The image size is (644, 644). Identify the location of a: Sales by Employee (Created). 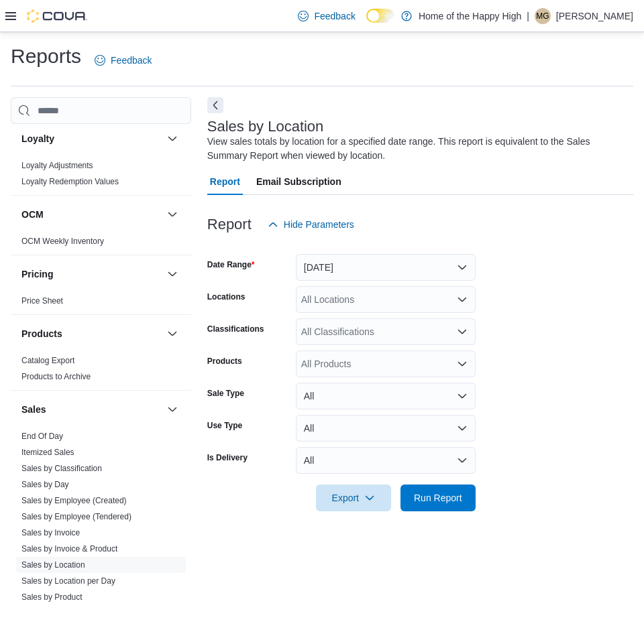
(74, 501).